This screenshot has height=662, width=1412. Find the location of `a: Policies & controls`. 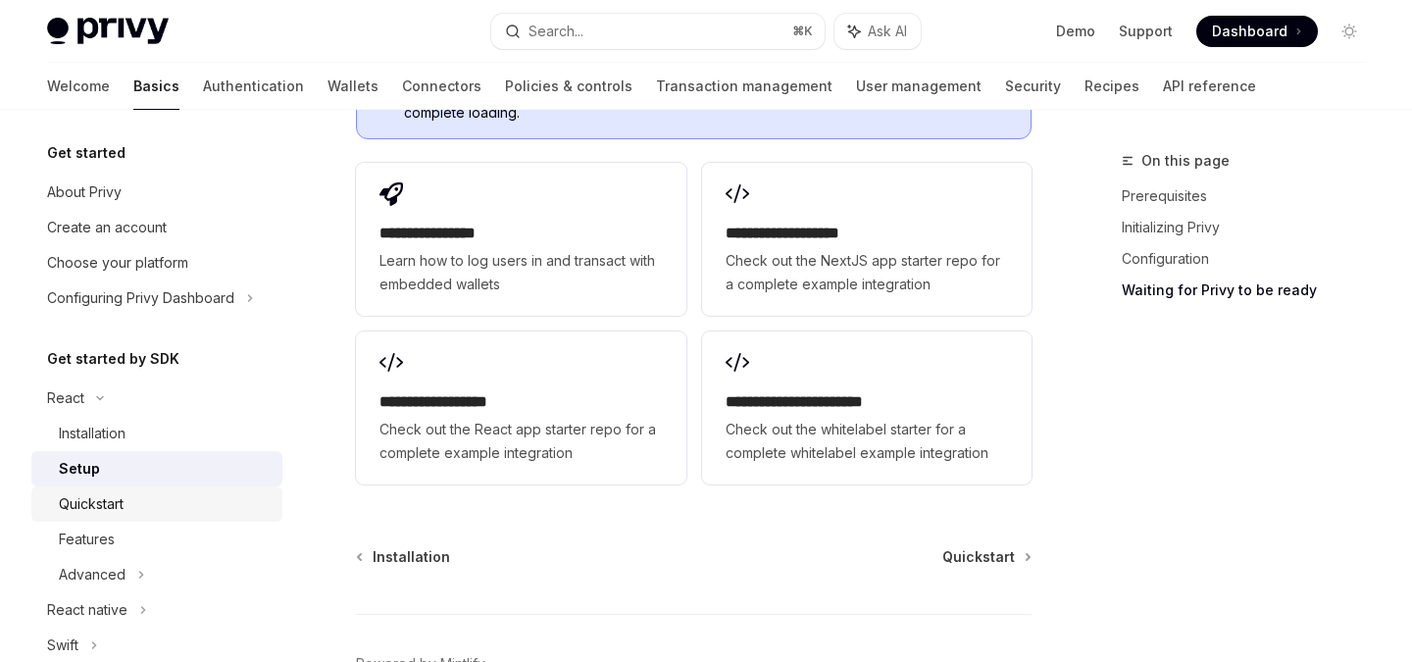

a: Policies & controls is located at coordinates (569, 86).